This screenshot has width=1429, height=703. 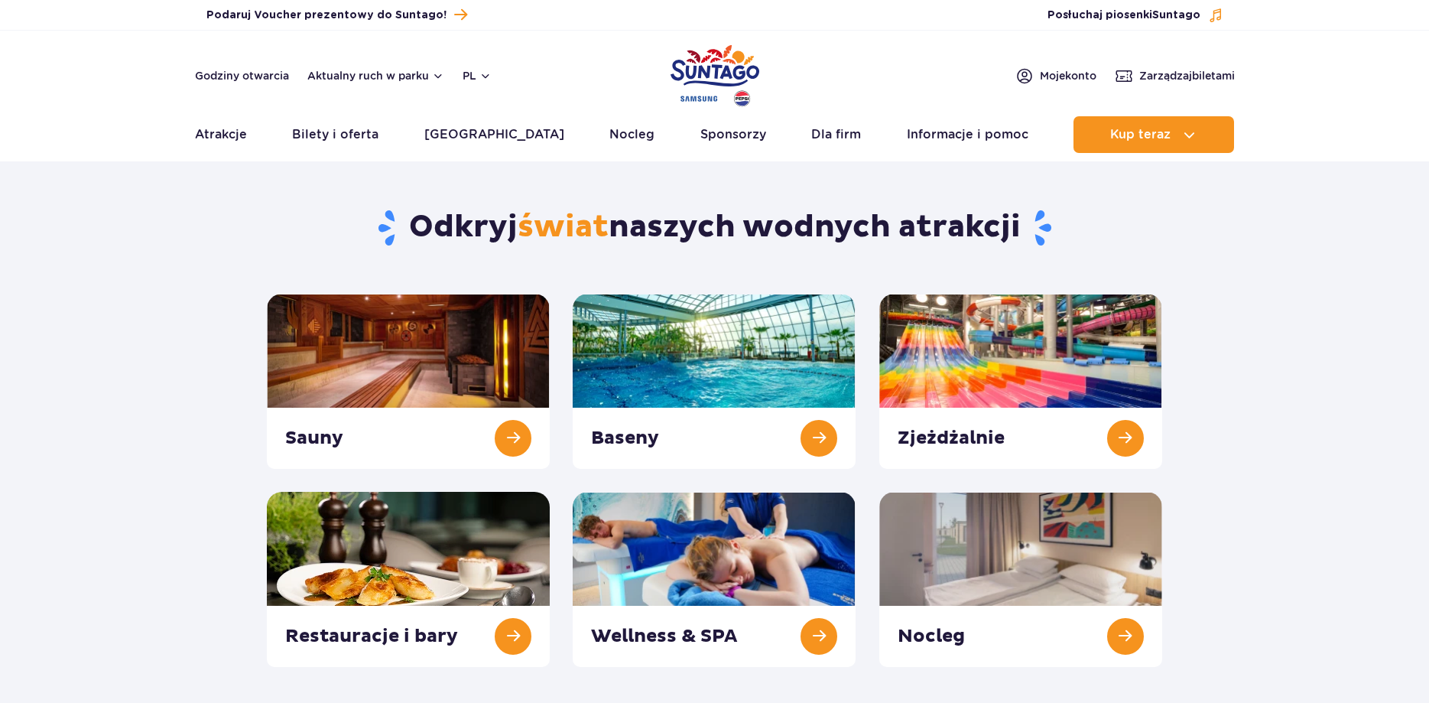 I want to click on span: Kup teraz, so click(x=1140, y=135).